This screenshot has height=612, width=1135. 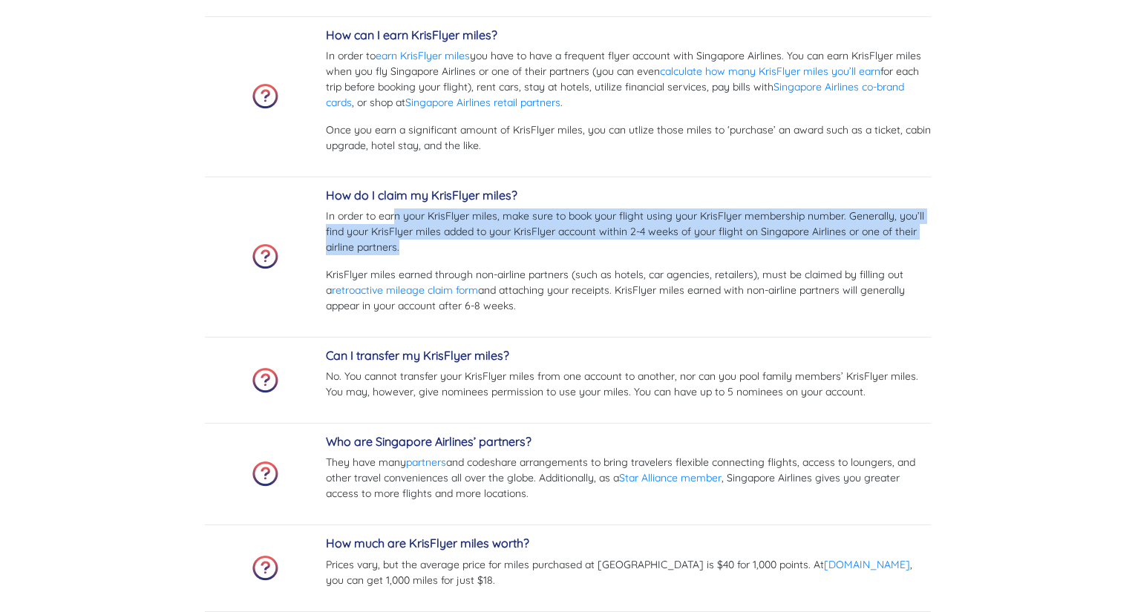 I want to click on h5: How do I claim my KrisFlyer miles?, so click(x=628, y=195).